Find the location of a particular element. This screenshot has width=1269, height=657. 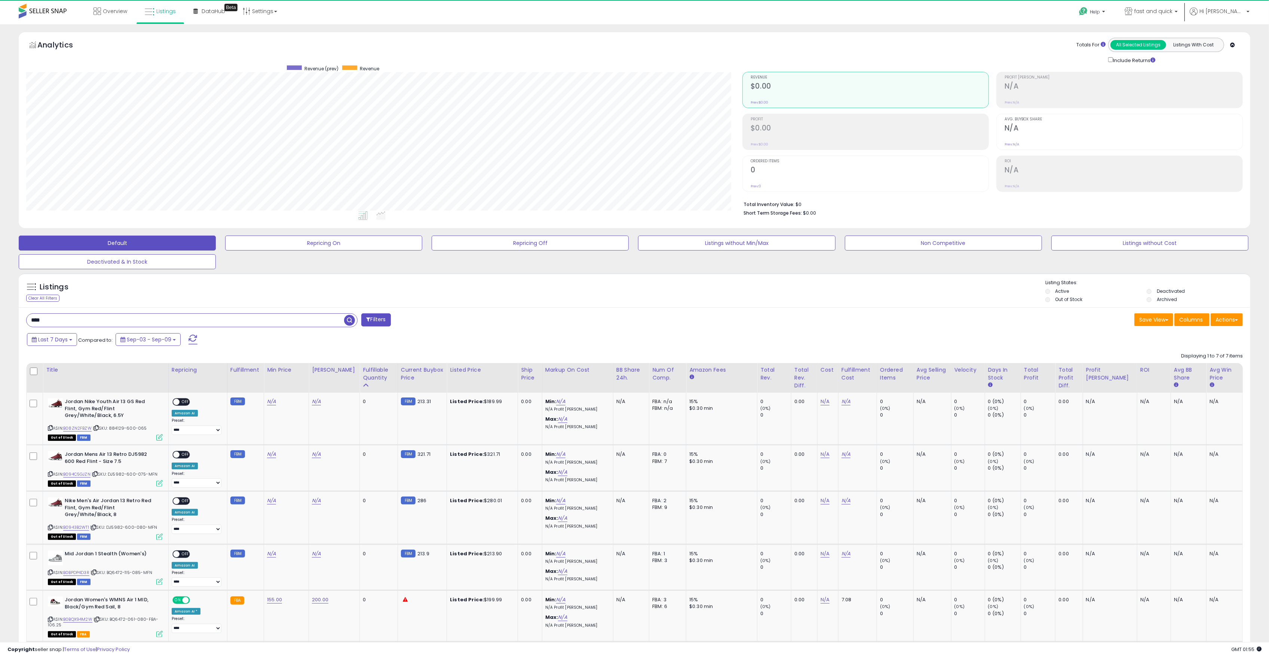

div: Totals For is located at coordinates (1091, 45).